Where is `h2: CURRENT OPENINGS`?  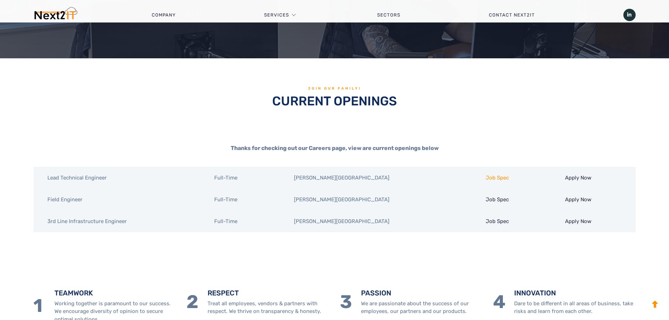 h2: CURRENT OPENINGS is located at coordinates (335, 101).